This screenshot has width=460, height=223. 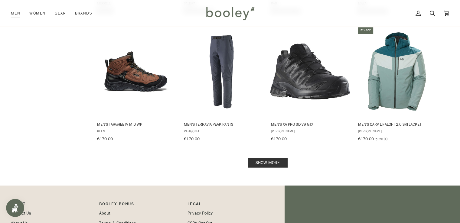 I want to click on a: Show more, so click(x=268, y=163).